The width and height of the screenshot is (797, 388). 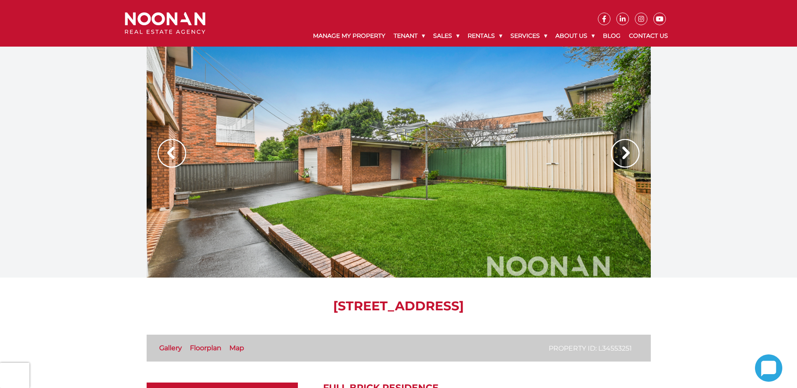 What do you see at coordinates (590, 348) in the screenshot?
I see `p: Property ID: L34553251` at bounding box center [590, 348].